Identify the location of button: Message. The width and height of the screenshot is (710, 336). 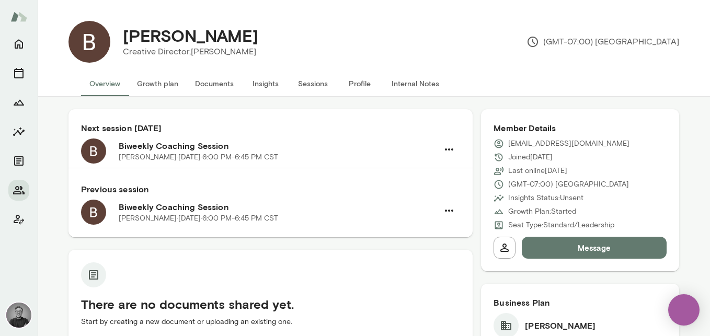
(594, 248).